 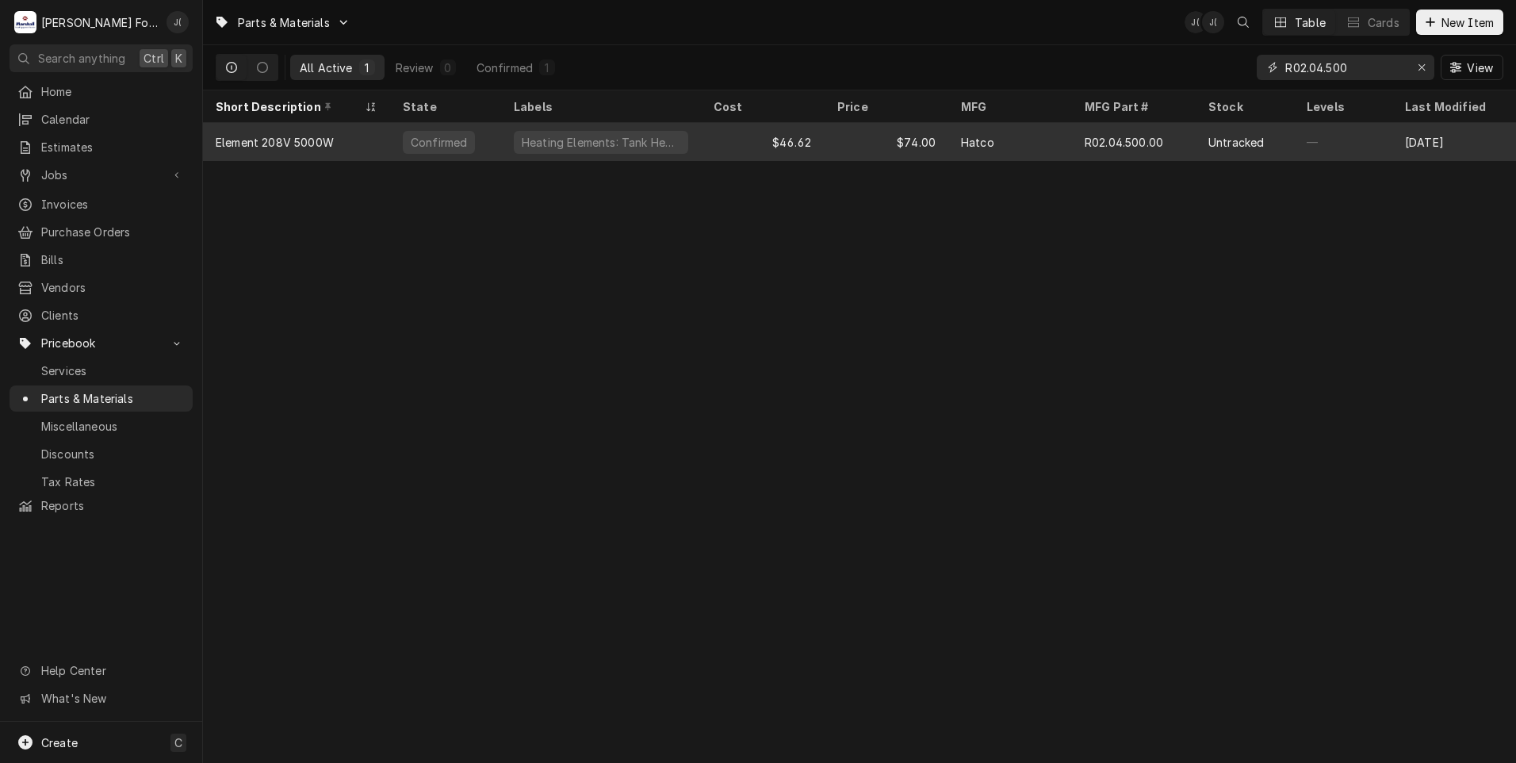 I want to click on div: Marshall Food Equipment Service's Avatar, so click(x=25, y=22).